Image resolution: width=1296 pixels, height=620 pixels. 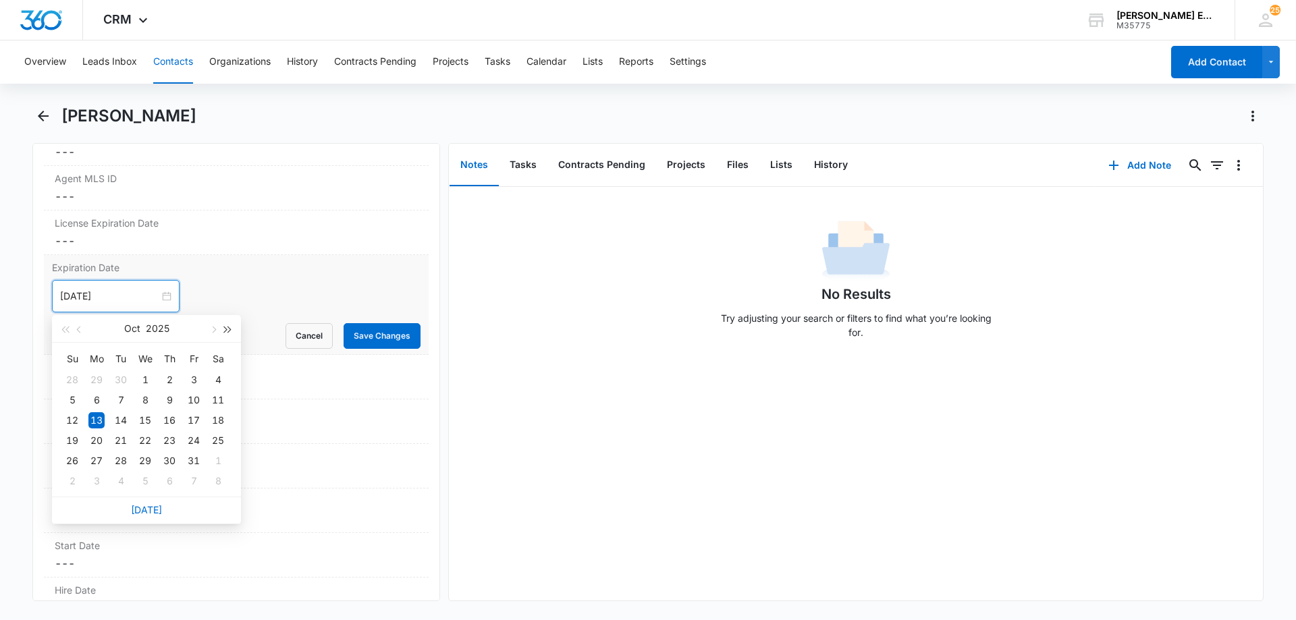 I want to click on div: Birthday---, so click(x=236, y=466).